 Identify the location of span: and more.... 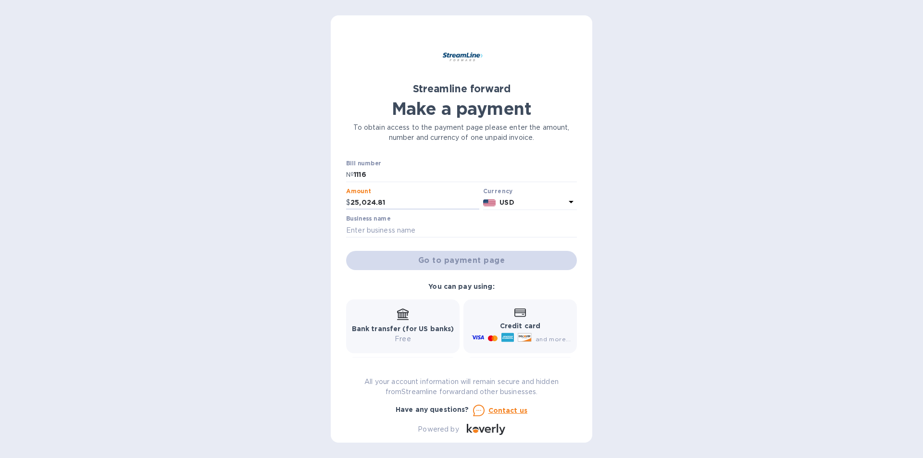
(553, 339).